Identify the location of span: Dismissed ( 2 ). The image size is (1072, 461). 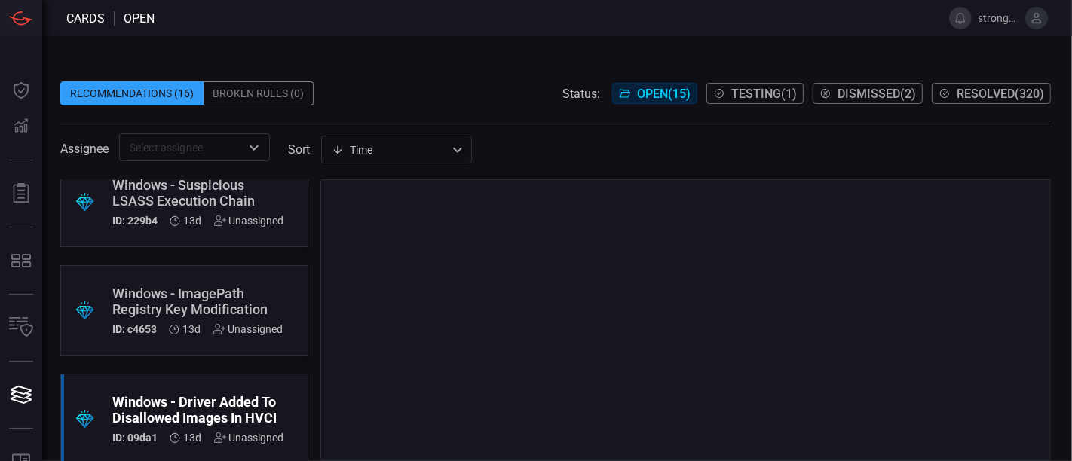
(876, 93).